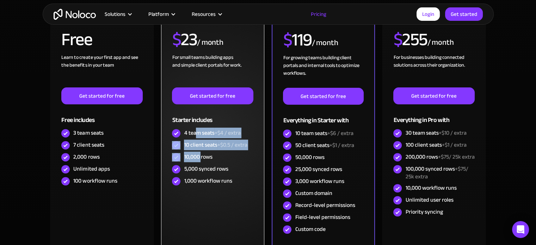 The width and height of the screenshot is (536, 245). Describe the element at coordinates (323, 71) in the screenshot. I see `div: For growing teams building client portals and internal tools to optimize workflows.` at that location.